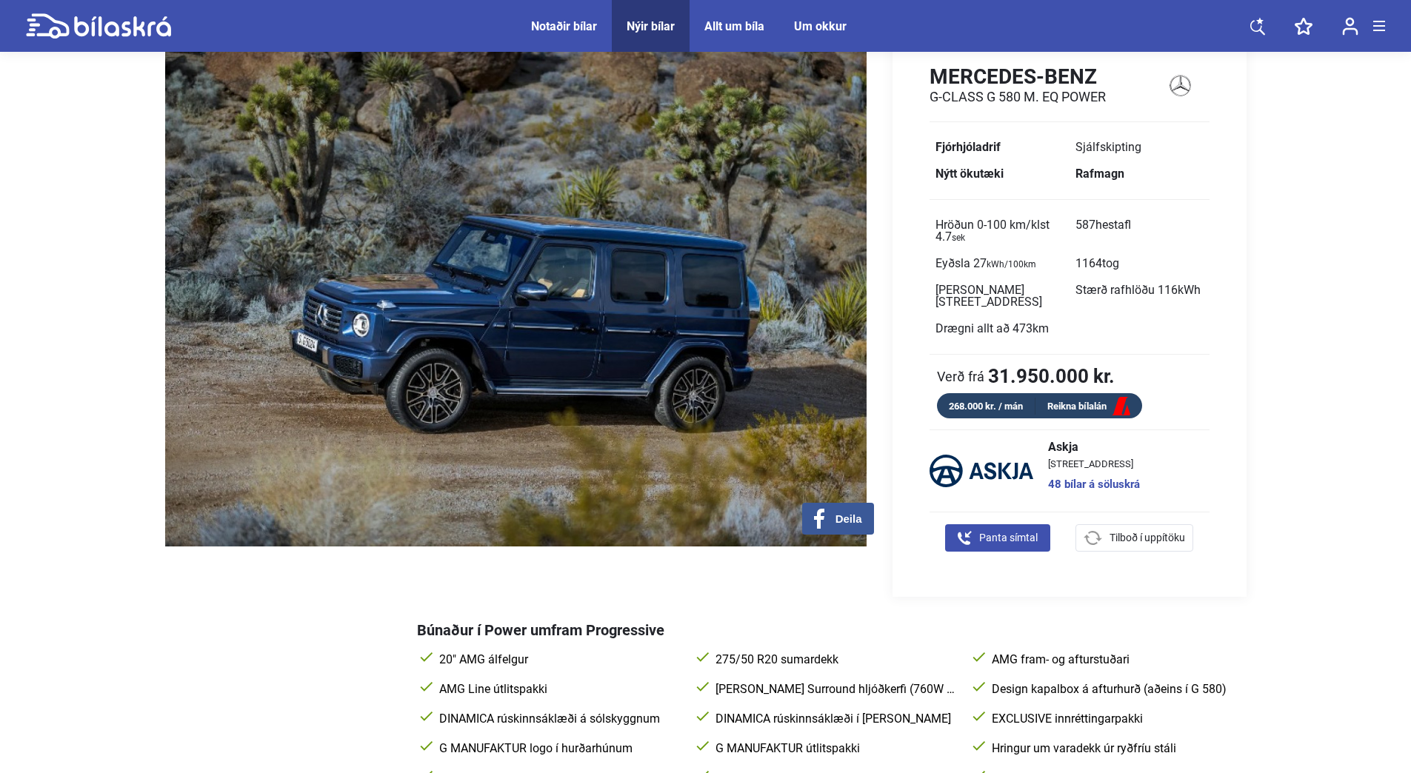 This screenshot has height=773, width=1411. Describe the element at coordinates (1110, 719) in the screenshot. I see `span: EXCLUSIVE innréttingarpakki` at that location.